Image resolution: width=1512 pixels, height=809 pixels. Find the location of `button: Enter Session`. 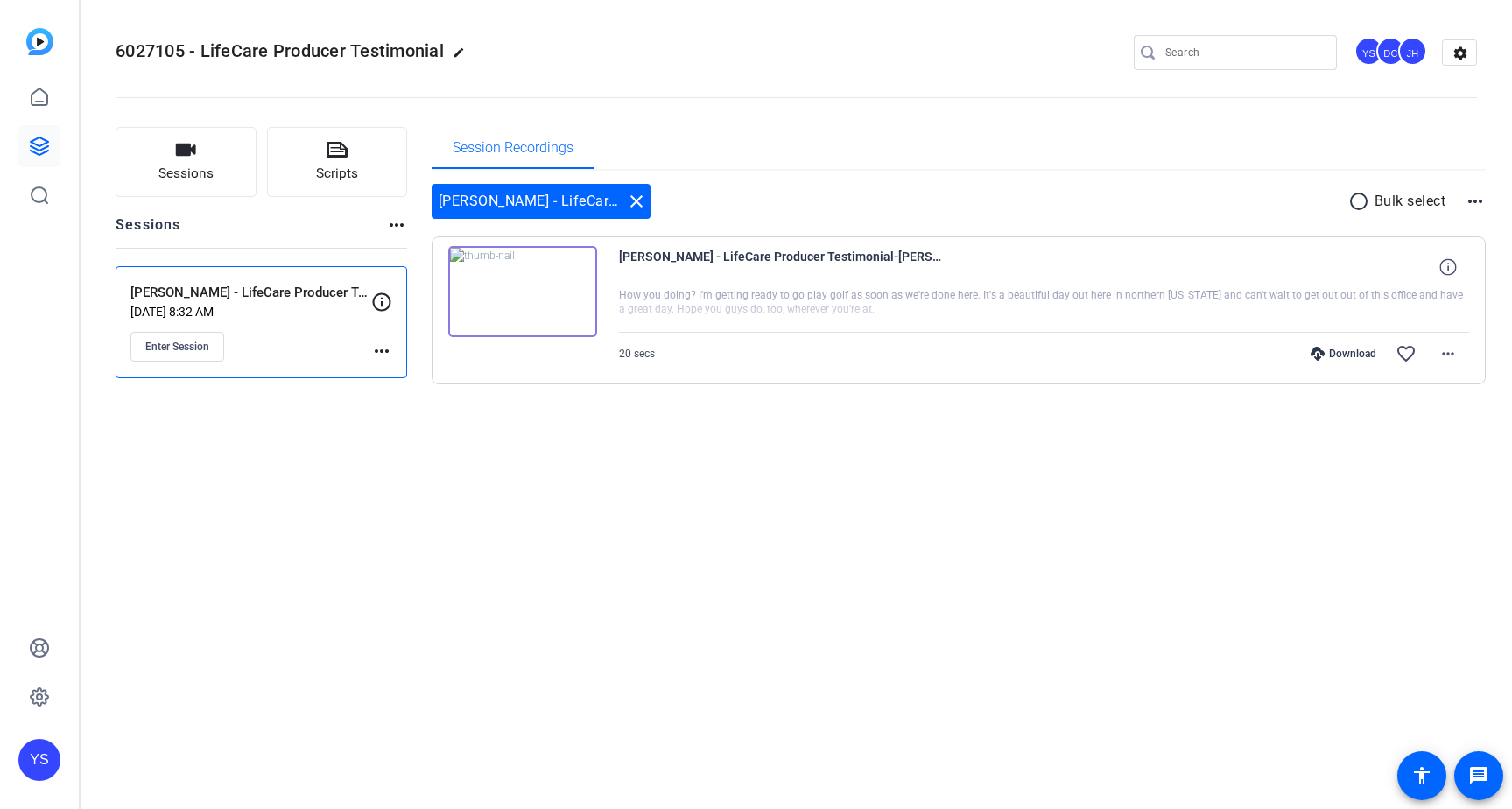

button: Enter Session is located at coordinates (177, 347).